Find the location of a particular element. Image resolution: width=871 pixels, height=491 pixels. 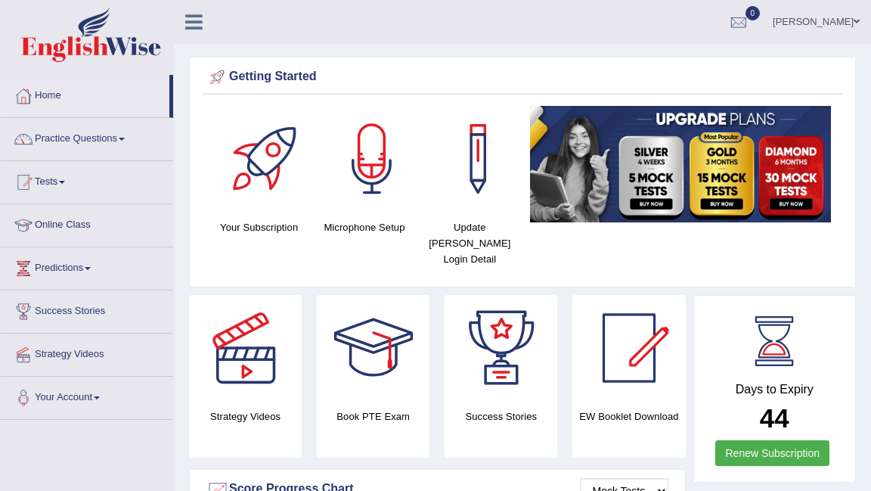

a: Practice Questions is located at coordinates (87, 137).